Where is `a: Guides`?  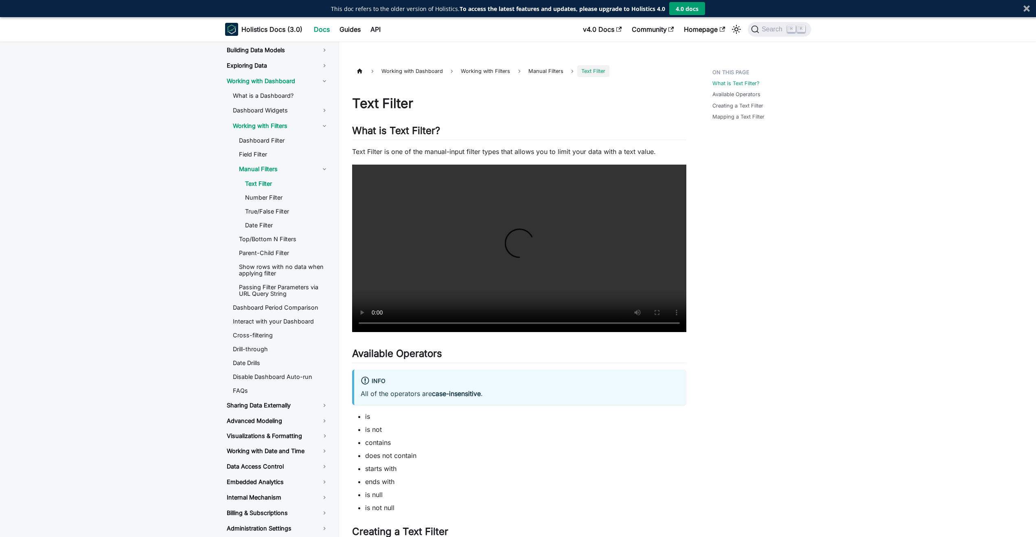 a: Guides is located at coordinates (350, 29).